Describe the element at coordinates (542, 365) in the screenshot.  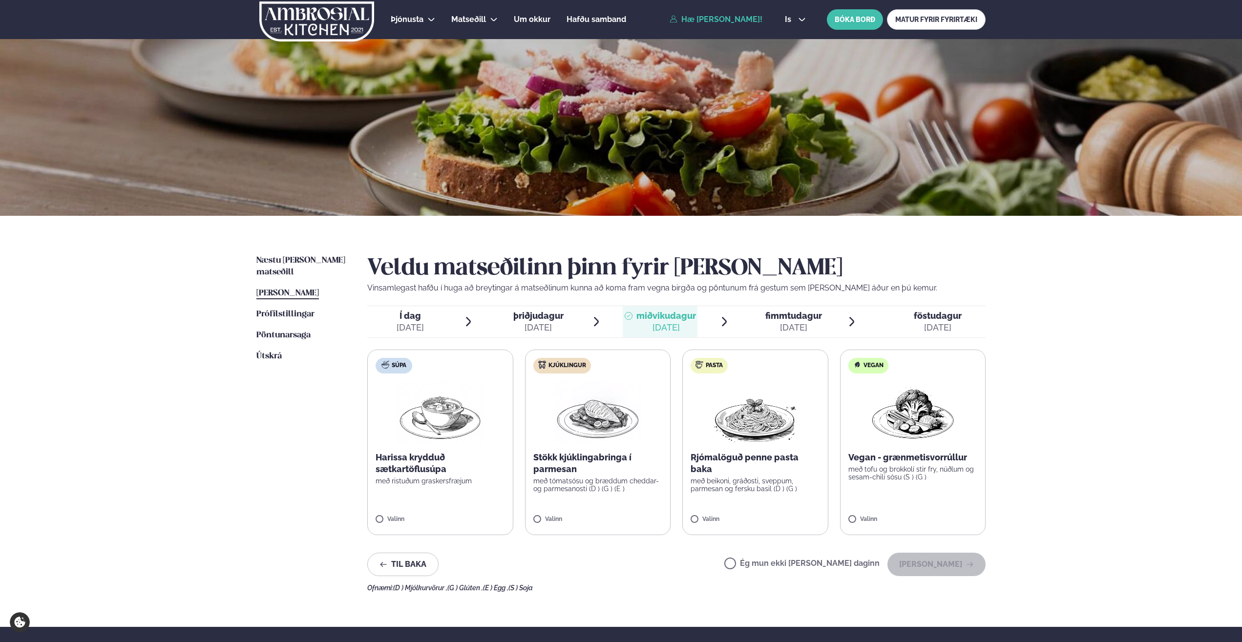
I see `img: chicken.svg` at that location.